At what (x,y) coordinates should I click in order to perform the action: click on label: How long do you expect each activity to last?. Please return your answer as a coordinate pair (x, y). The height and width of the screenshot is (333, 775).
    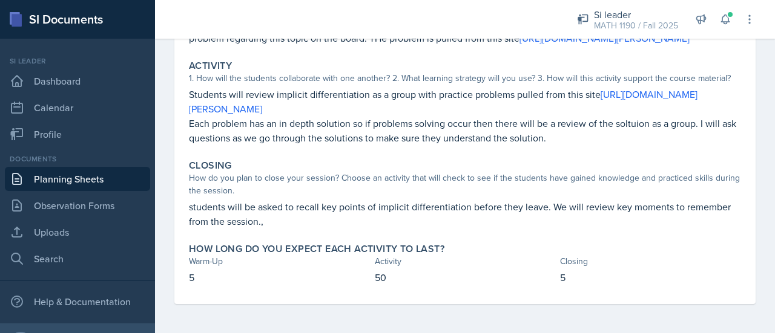
    Looking at the image, I should click on (317, 249).